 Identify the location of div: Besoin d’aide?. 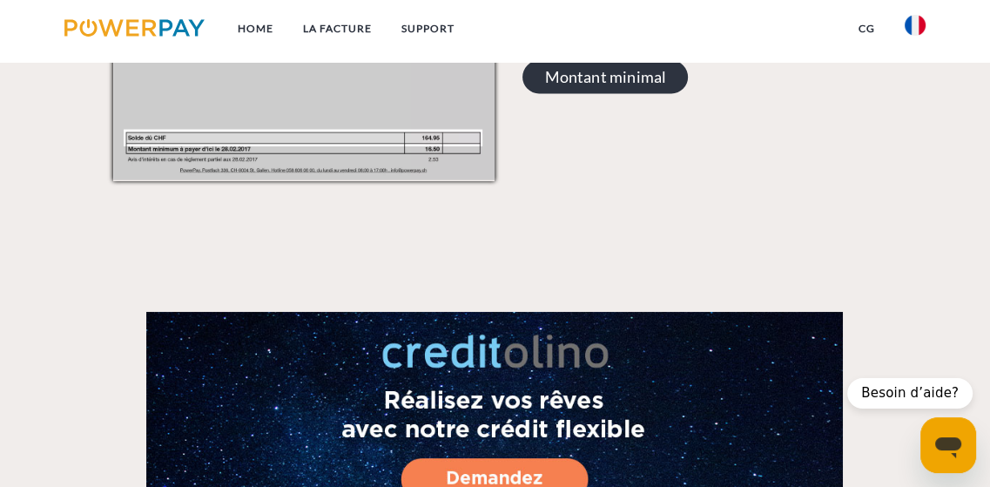
(910, 393).